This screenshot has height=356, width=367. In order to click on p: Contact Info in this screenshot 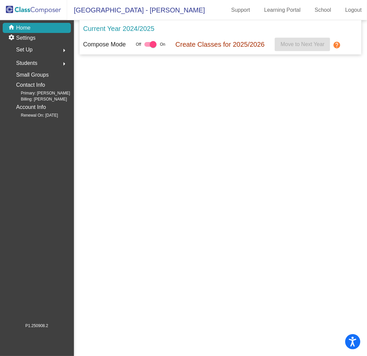, I will do `click(31, 85)`.